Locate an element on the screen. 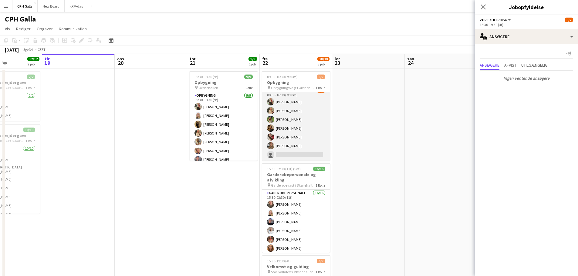  button: CPH Galla is located at coordinates (25, 6).